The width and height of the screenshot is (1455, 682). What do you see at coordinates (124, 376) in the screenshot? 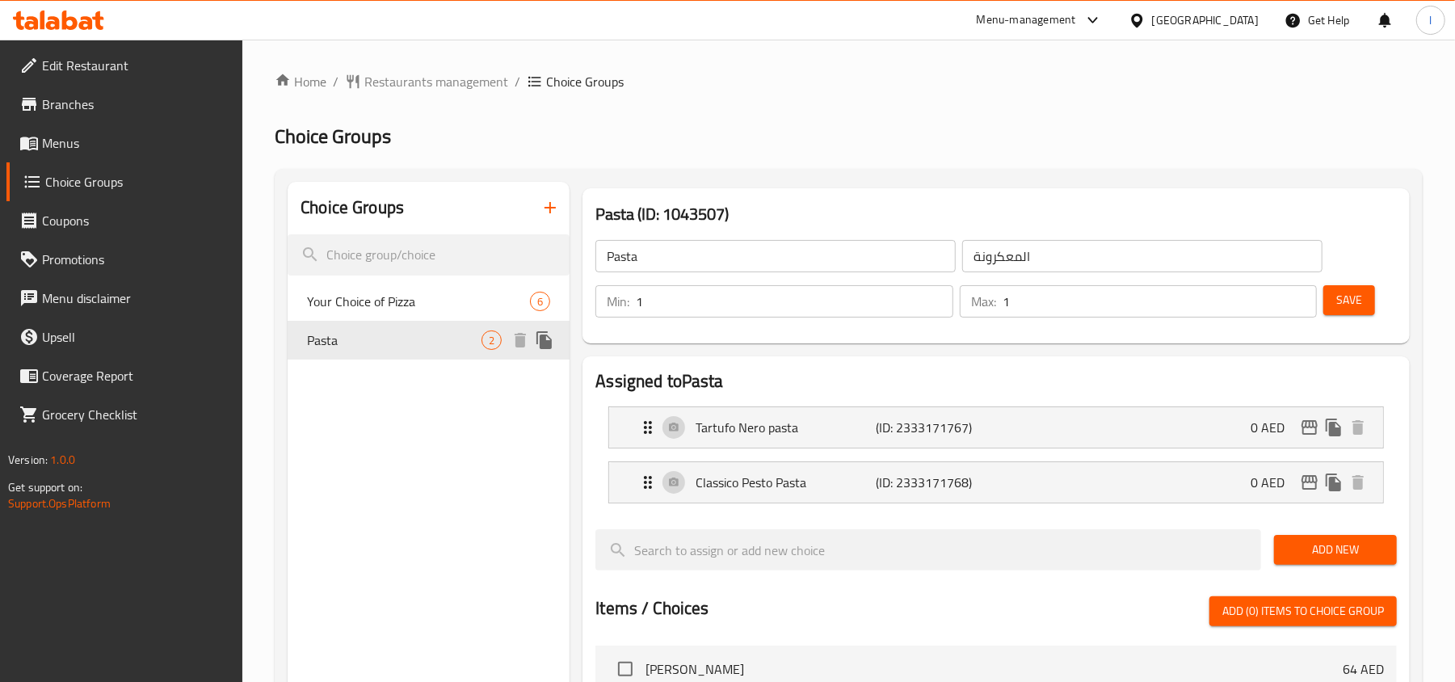
I see `a: Coverage Report` at bounding box center [124, 376].